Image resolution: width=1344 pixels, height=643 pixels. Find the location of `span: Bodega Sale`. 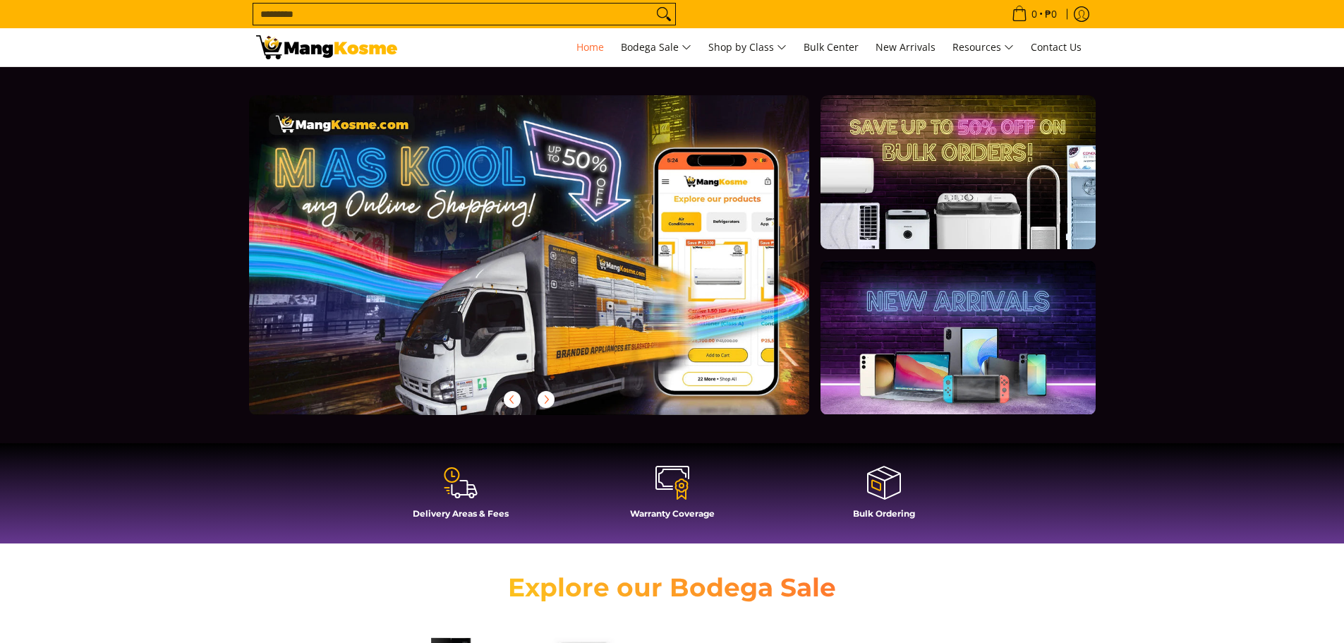

span: Bodega Sale is located at coordinates (656, 47).